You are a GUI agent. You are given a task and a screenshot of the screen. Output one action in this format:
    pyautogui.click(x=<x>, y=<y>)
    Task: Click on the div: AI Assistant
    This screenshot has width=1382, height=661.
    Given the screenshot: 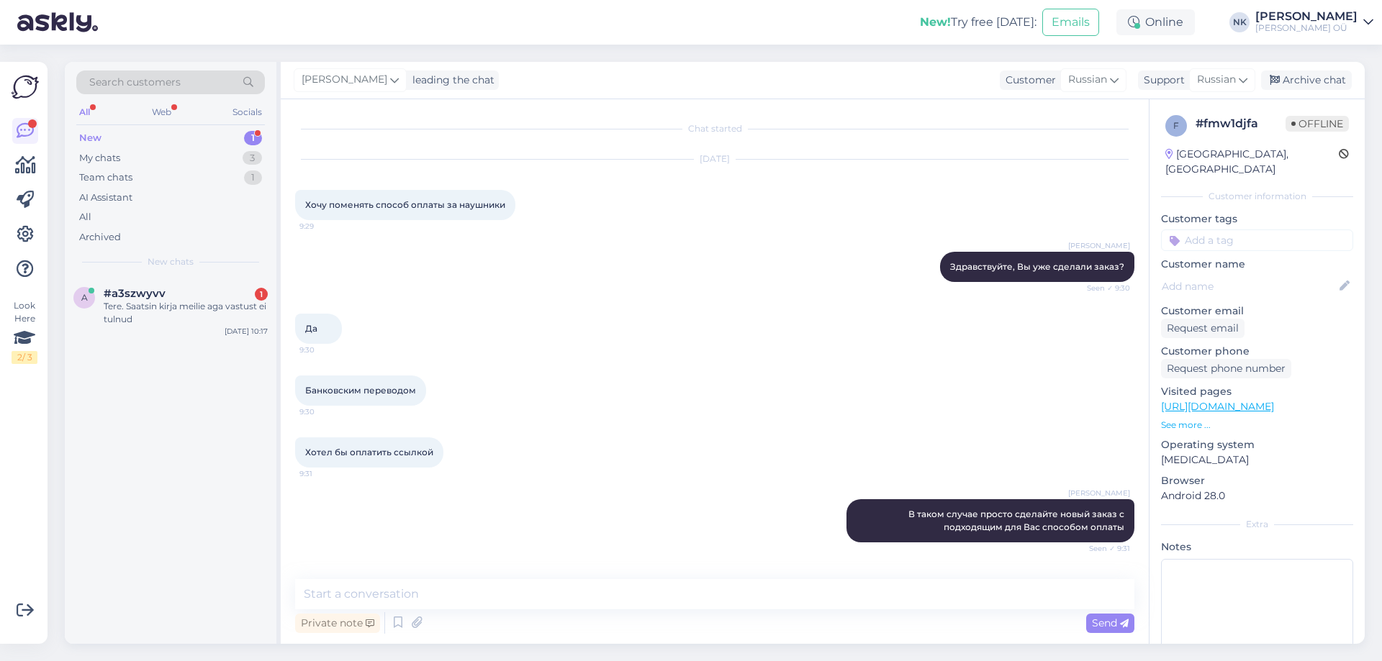 What is the action you would take?
    pyautogui.click(x=106, y=198)
    